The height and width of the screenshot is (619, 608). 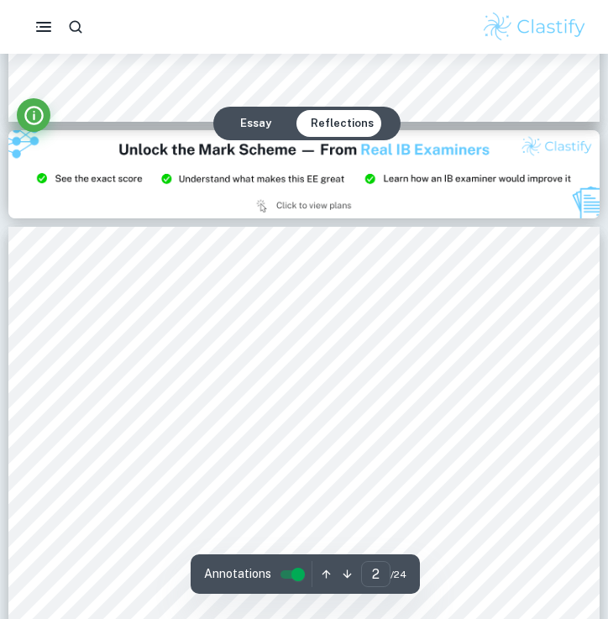 What do you see at coordinates (238, 574) in the screenshot?
I see `span: Annotations` at bounding box center [238, 574].